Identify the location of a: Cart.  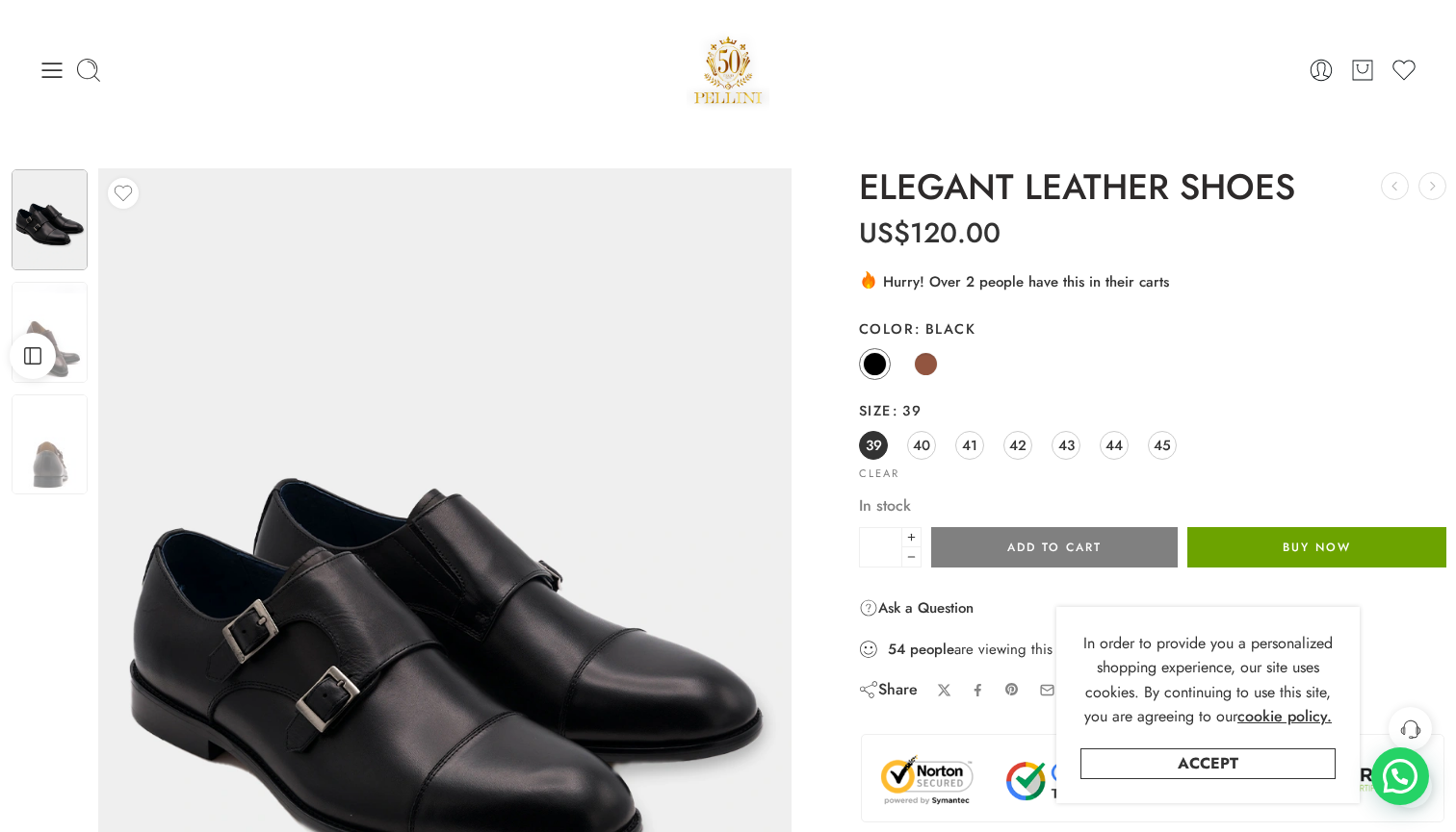
(1362, 70).